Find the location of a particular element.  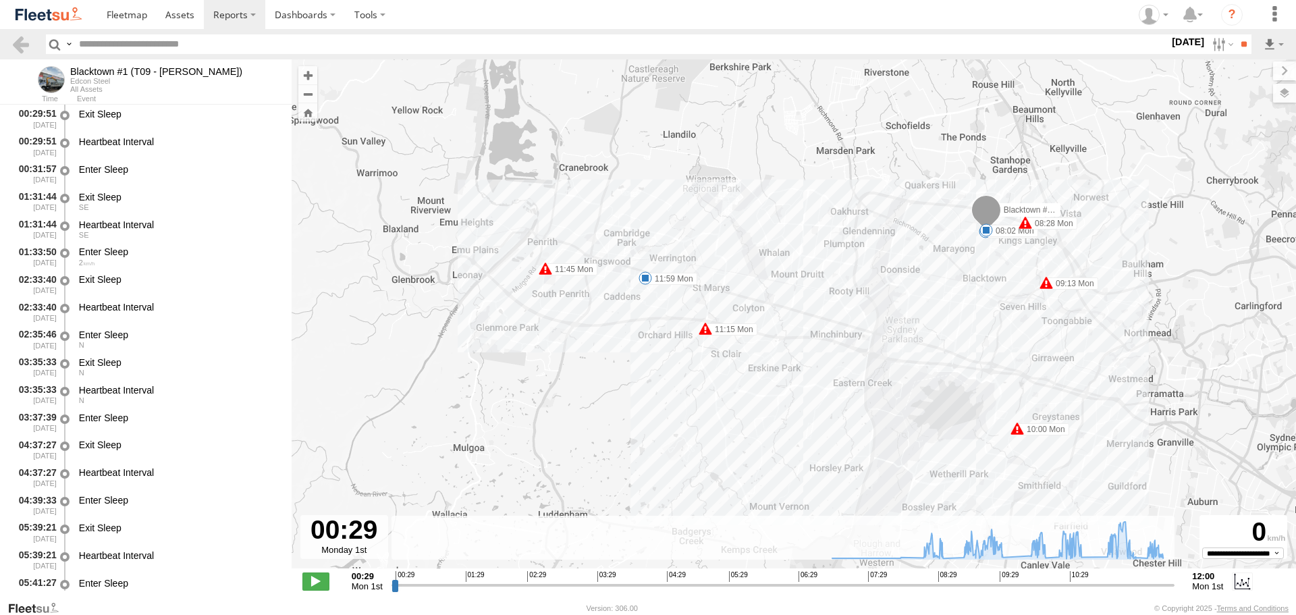

label: 08:02 Mon is located at coordinates (1012, 231).